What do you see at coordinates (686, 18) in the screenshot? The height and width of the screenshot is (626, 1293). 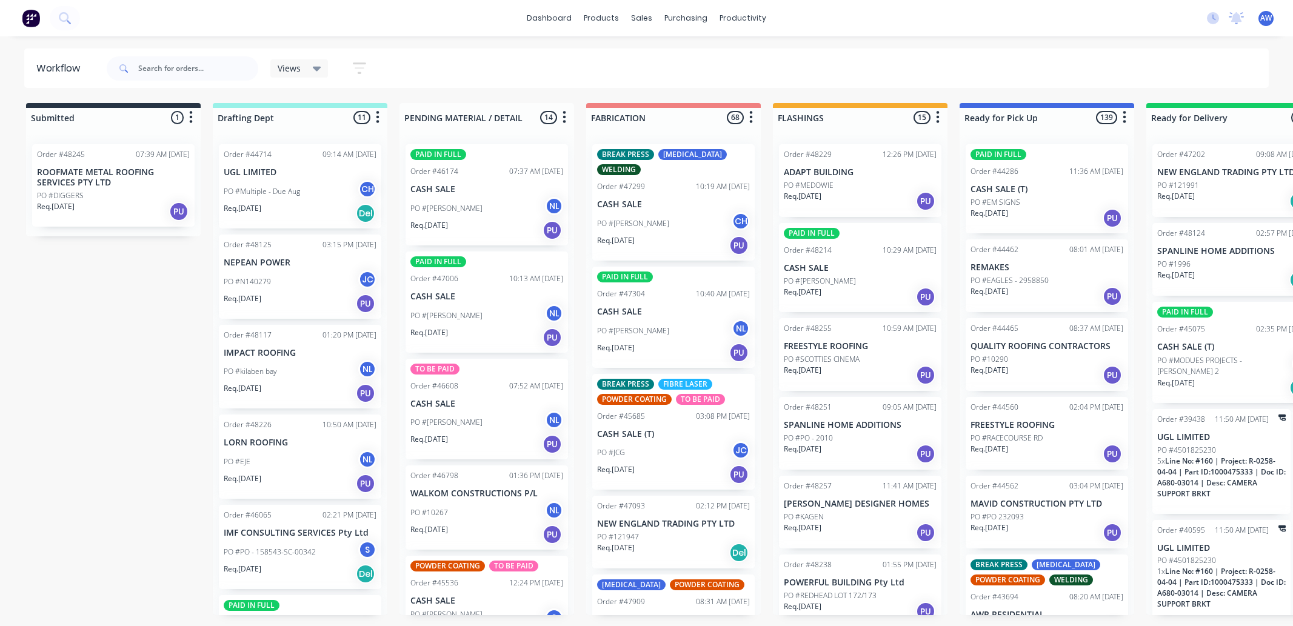 I see `div: purchasing` at bounding box center [686, 18].